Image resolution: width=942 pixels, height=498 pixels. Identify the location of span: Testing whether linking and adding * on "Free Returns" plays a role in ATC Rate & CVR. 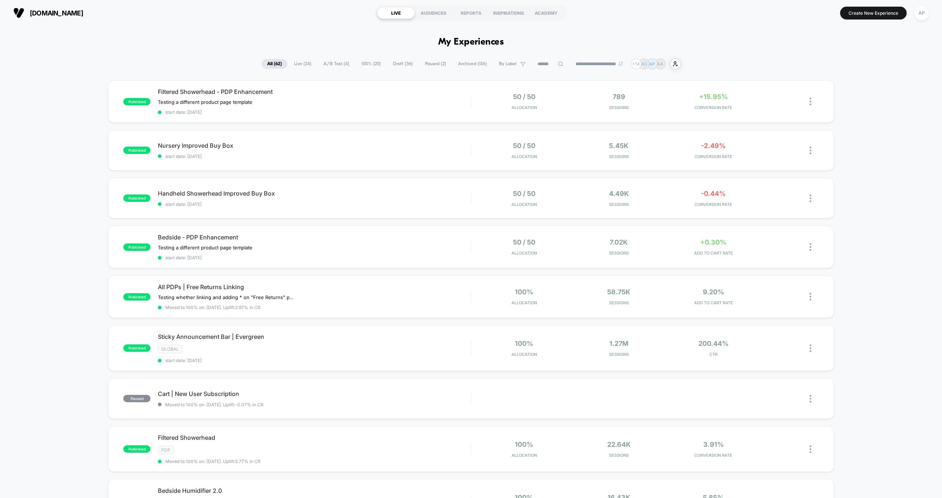
(226, 297).